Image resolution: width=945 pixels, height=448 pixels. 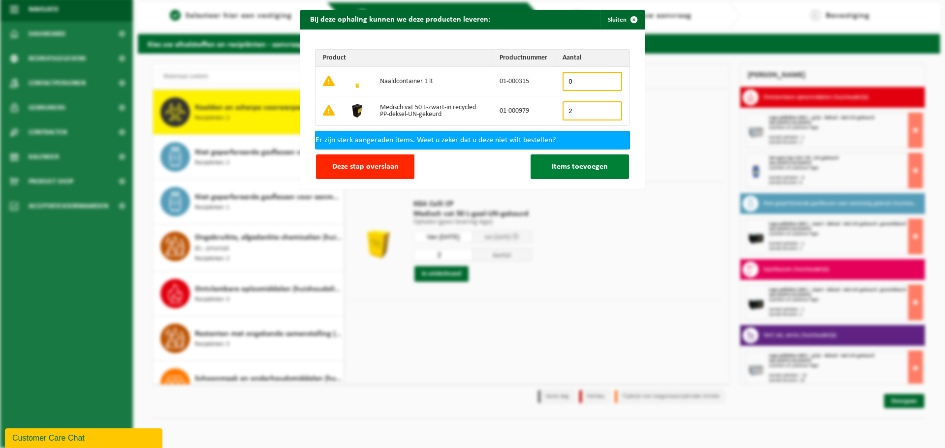 What do you see at coordinates (357, 110) in the screenshot?
I see `img: 01-000979` at bounding box center [357, 110].